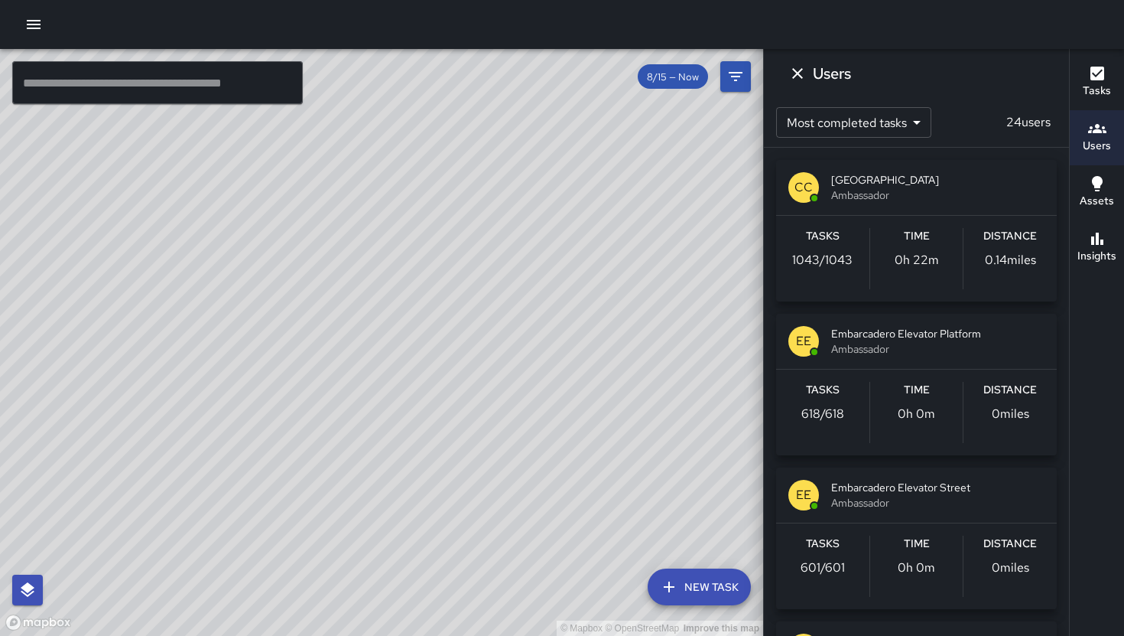  Describe the element at coordinates (736, 76) in the screenshot. I see `button: Filters` at that location.